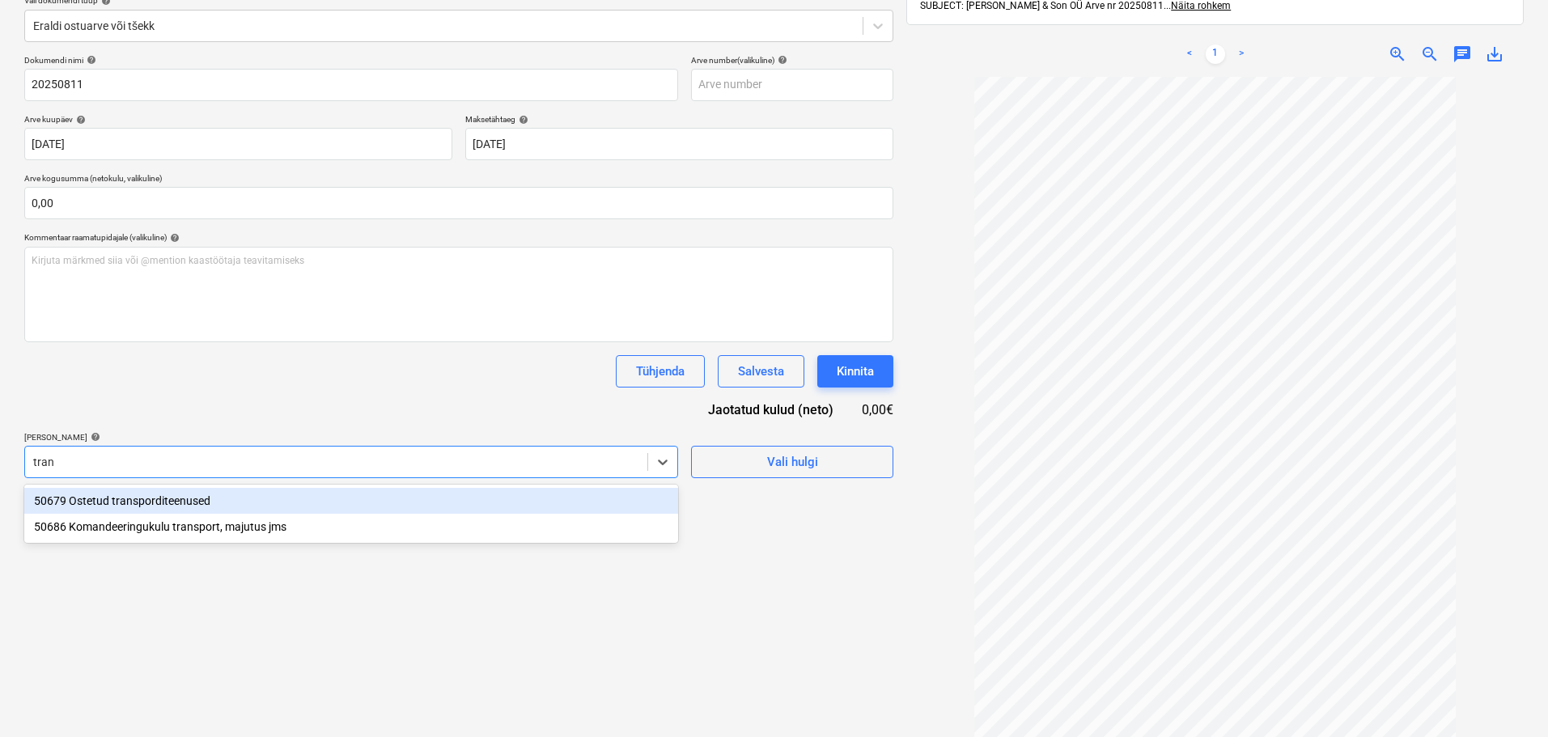 Image resolution: width=1548 pixels, height=737 pixels. I want to click on input: Tähtaega pole määratud, so click(679, 144).